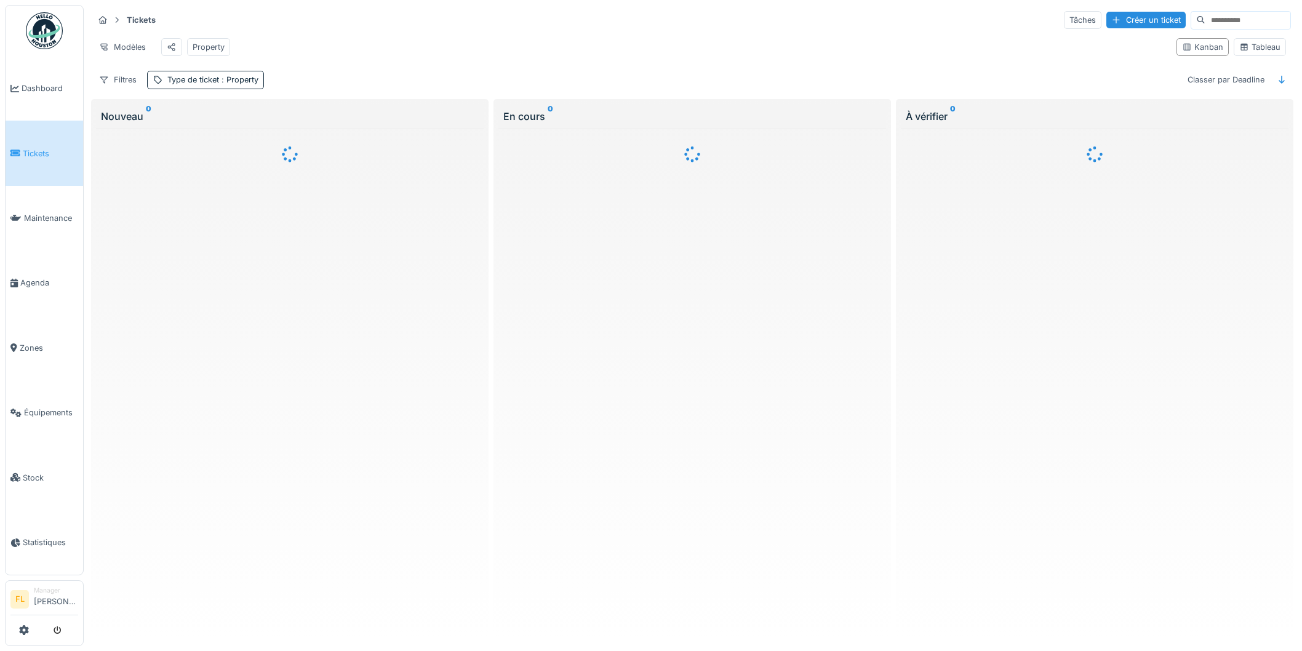 The image size is (1302, 651). What do you see at coordinates (44, 153) in the screenshot?
I see `a: Tickets` at bounding box center [44, 153].